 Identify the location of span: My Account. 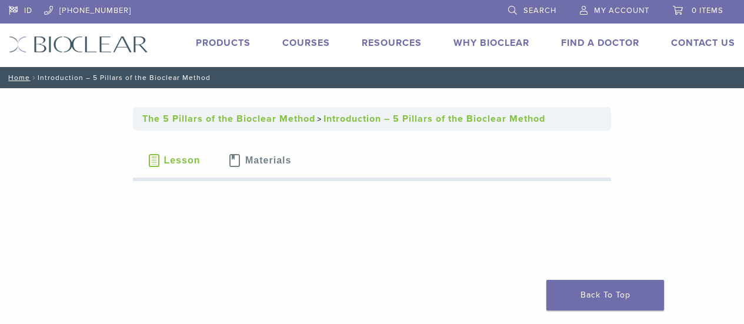
(622, 11).